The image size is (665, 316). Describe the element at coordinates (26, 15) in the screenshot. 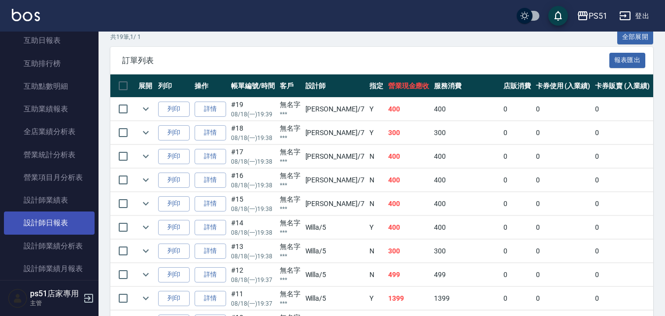

I see `img: Logo` at that location.